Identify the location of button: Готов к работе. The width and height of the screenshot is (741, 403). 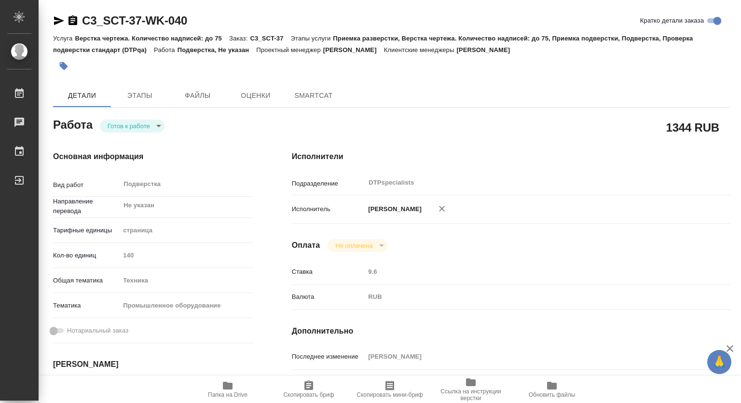
(129, 126).